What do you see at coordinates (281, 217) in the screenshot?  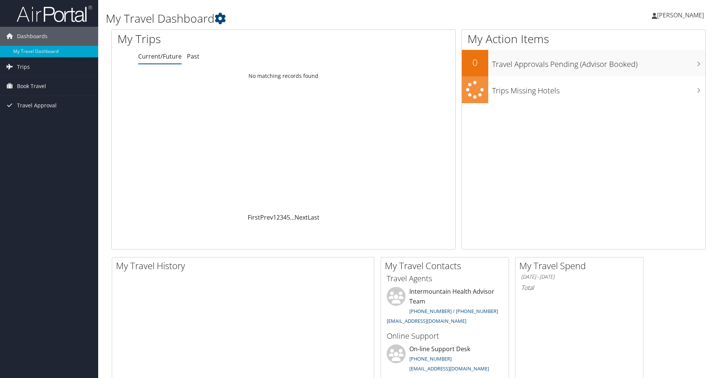 I see `a: 3` at bounding box center [281, 217].